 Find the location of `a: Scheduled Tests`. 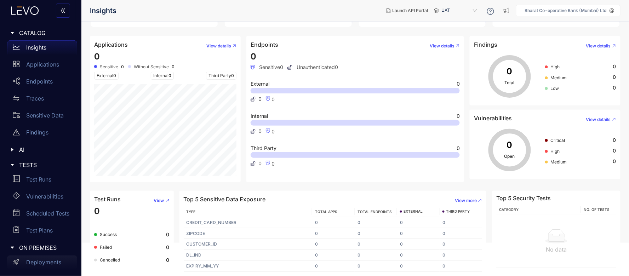

a: Scheduled Tests is located at coordinates (42, 215).